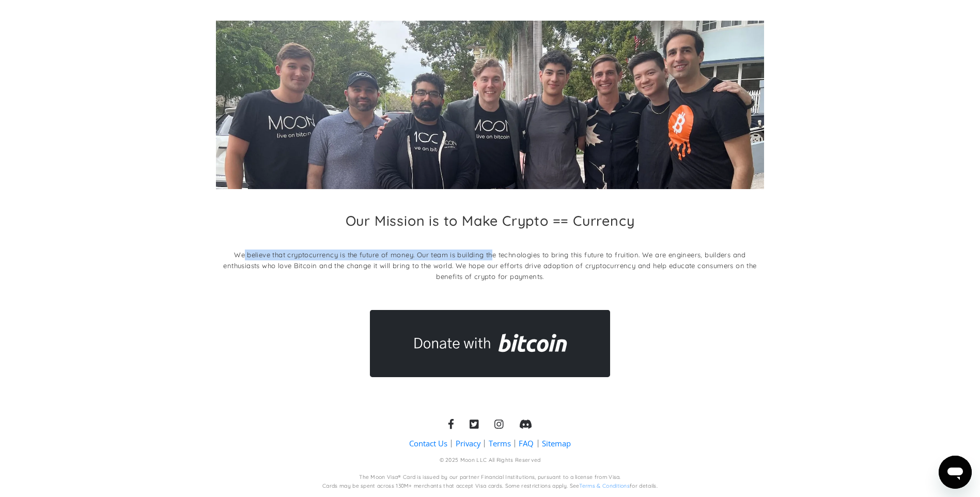  What do you see at coordinates (490, 460) in the screenshot?
I see `div: © 2025 Moon LLC All Rights Reserved` at bounding box center [490, 460].